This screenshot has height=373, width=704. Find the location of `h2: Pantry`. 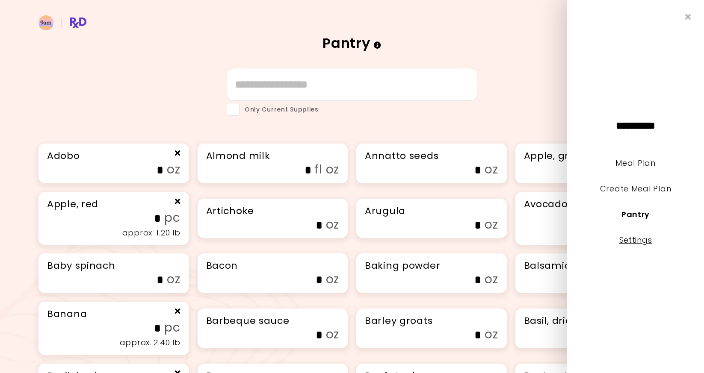

h2: Pantry is located at coordinates (352, 43).